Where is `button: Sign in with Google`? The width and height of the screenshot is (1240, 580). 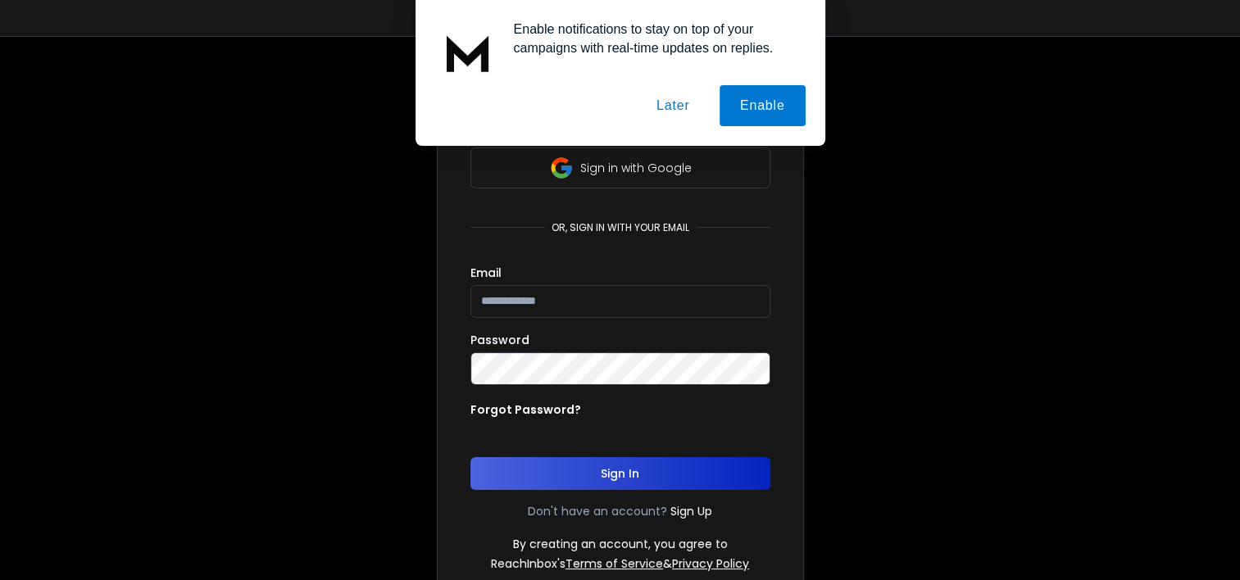 button: Sign in with Google is located at coordinates (621, 168).